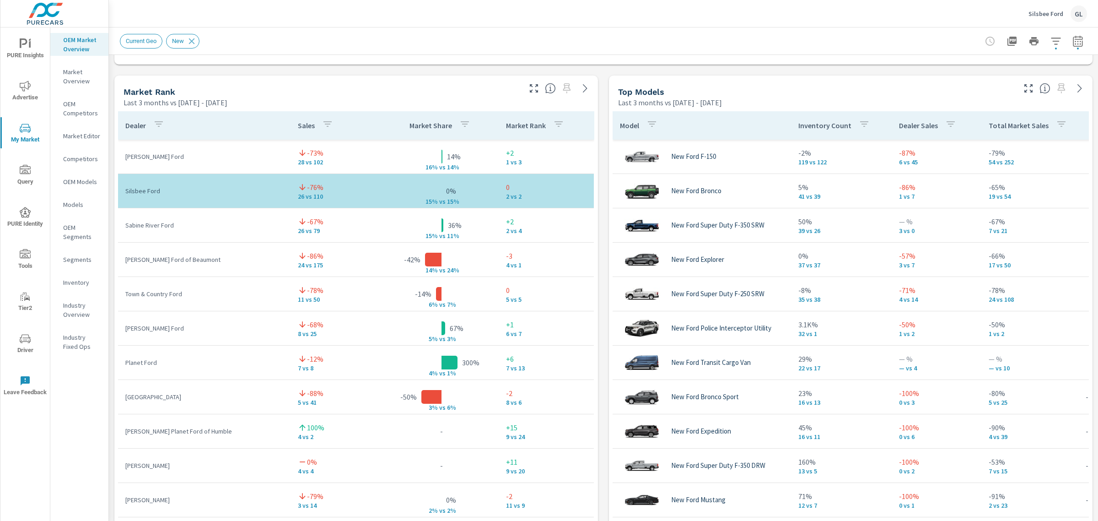 This screenshot has height=521, width=1098. I want to click on p: 29%, so click(842, 359).